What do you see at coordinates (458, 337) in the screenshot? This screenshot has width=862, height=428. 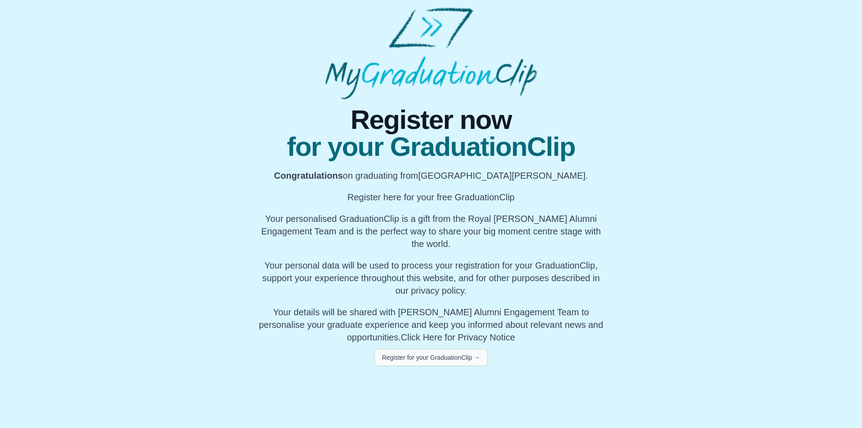 I see `a: Click Here for Privacy Notice` at bounding box center [458, 337].